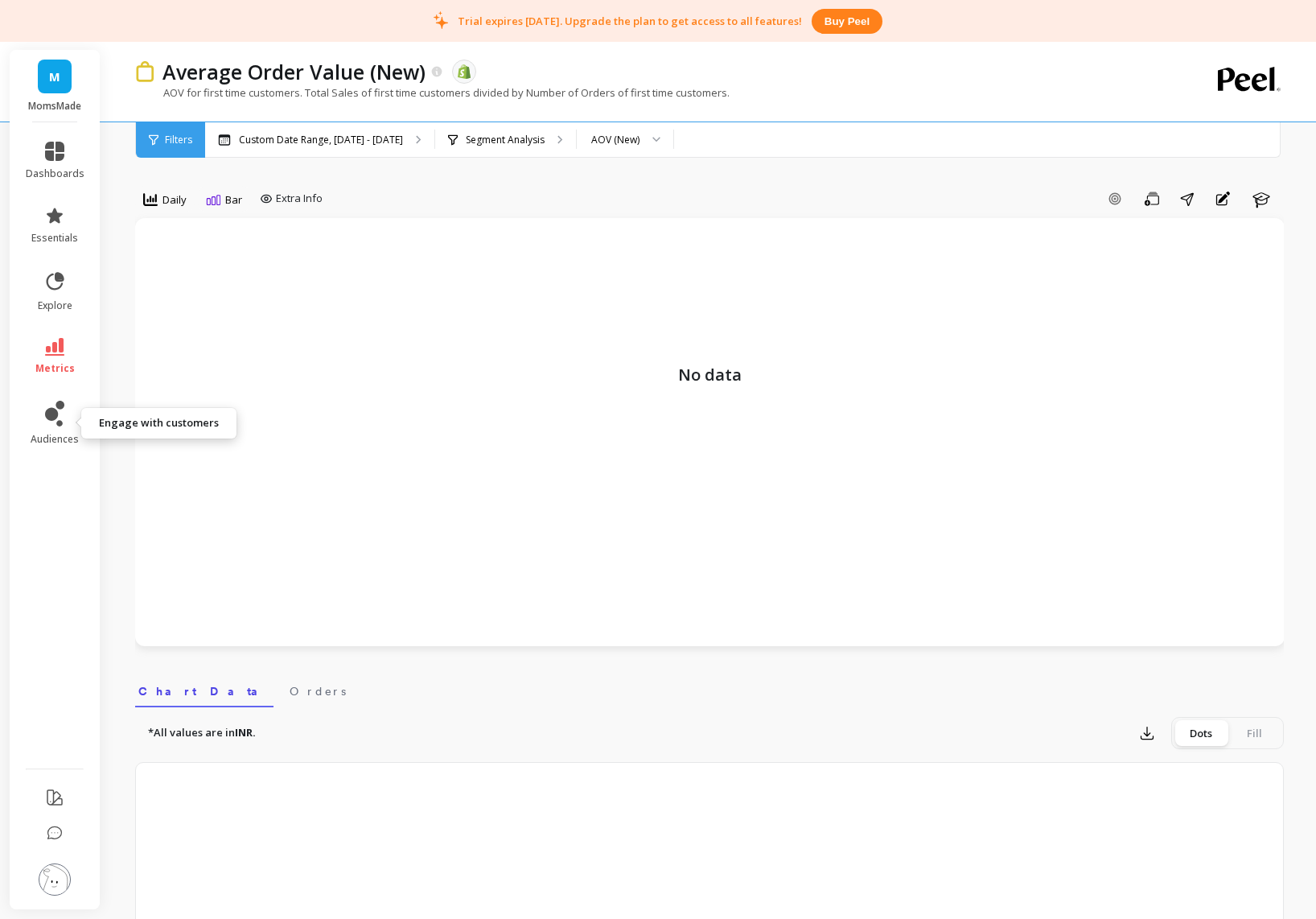  Describe the element at coordinates (464, 71) in the screenshot. I see `img: api.shopify.svg` at that location.